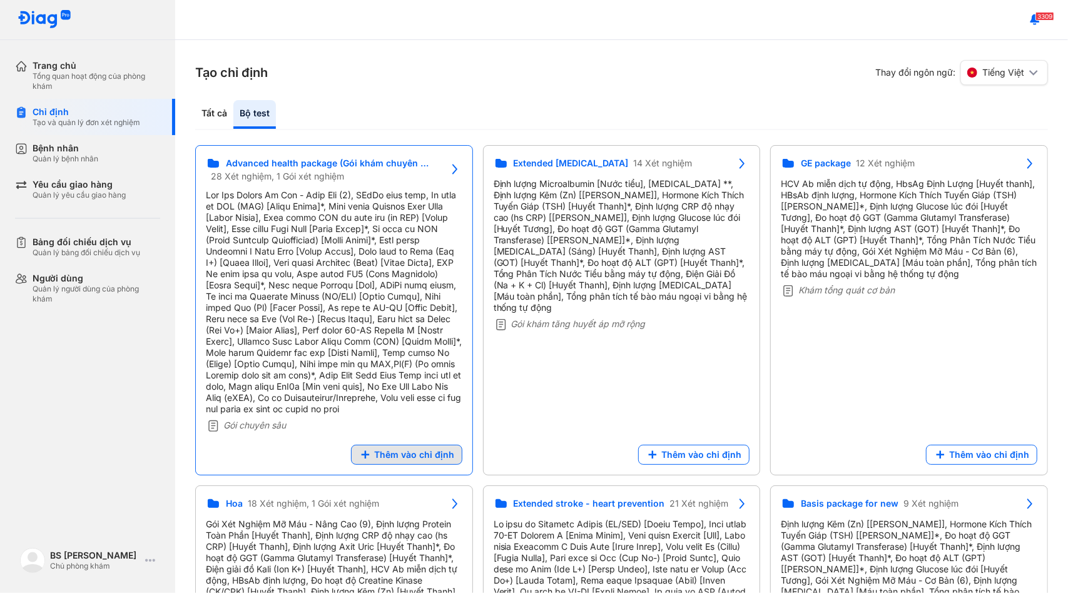 The height and width of the screenshot is (593, 1068). Describe the element at coordinates (886, 163) in the screenshot. I see `span: 12 Xét nghiệm` at that location.